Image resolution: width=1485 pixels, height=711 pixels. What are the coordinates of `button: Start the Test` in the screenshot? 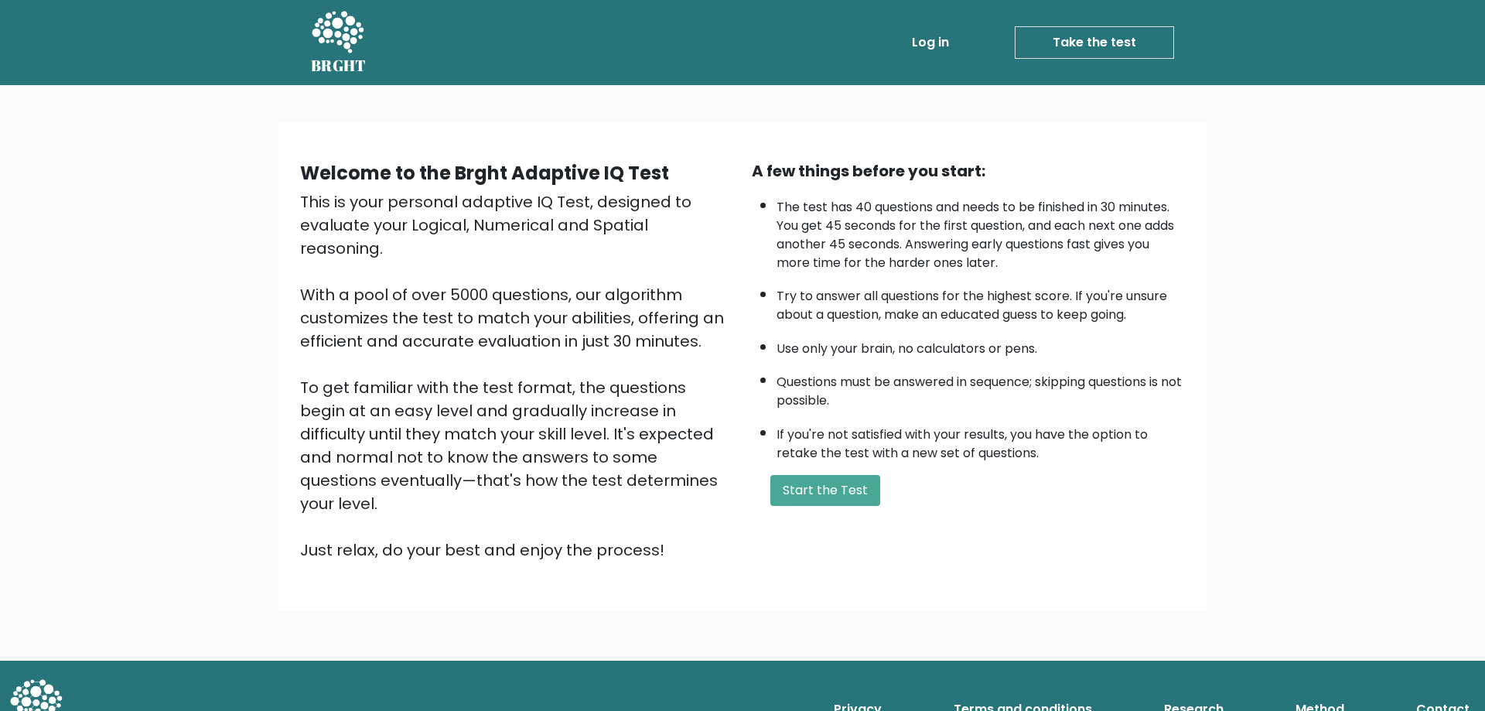 It's located at (825, 490).